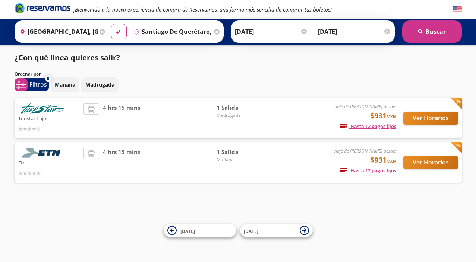 This screenshot has height=262, width=476. What do you see at coordinates (242, 160) in the screenshot?
I see `span: Mañana` at bounding box center [242, 160].